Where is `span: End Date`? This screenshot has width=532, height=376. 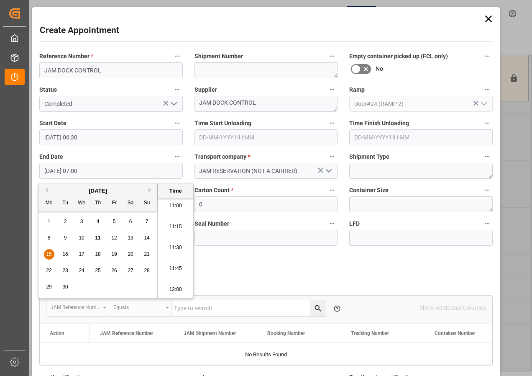 span: End Date is located at coordinates (51, 157).